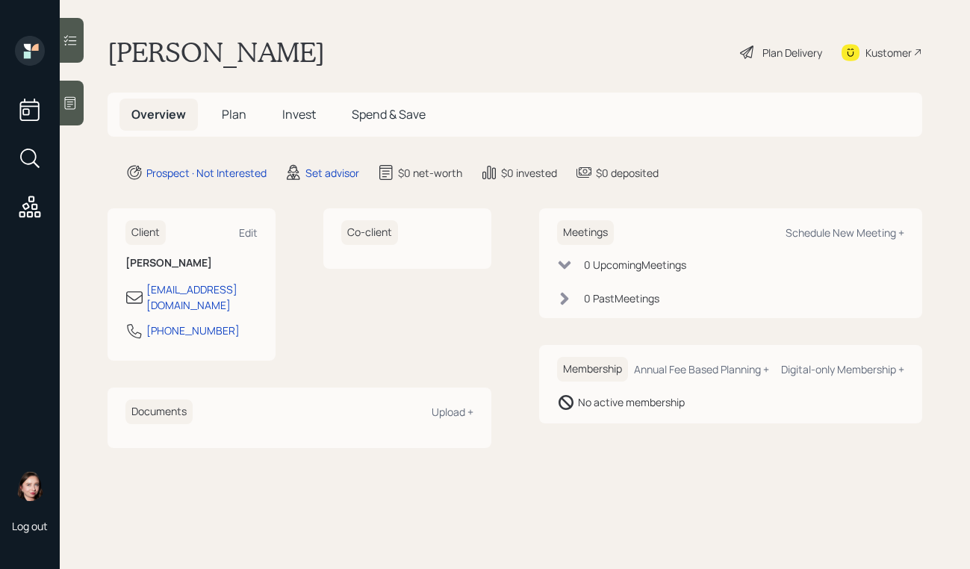  Describe the element at coordinates (30, 486) in the screenshot. I see `img: aleksandra-headshot.png` at that location.